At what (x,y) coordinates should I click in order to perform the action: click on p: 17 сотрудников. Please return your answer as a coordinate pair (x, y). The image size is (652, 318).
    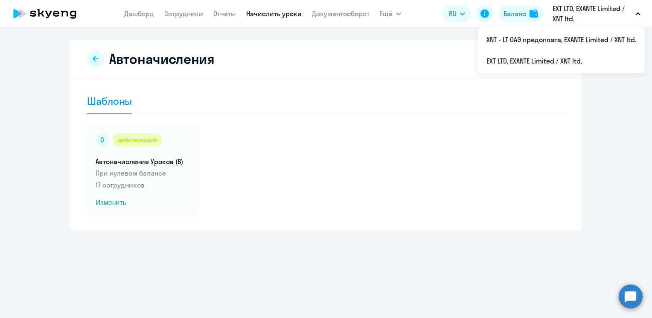
    Looking at the image, I should click on (143, 185).